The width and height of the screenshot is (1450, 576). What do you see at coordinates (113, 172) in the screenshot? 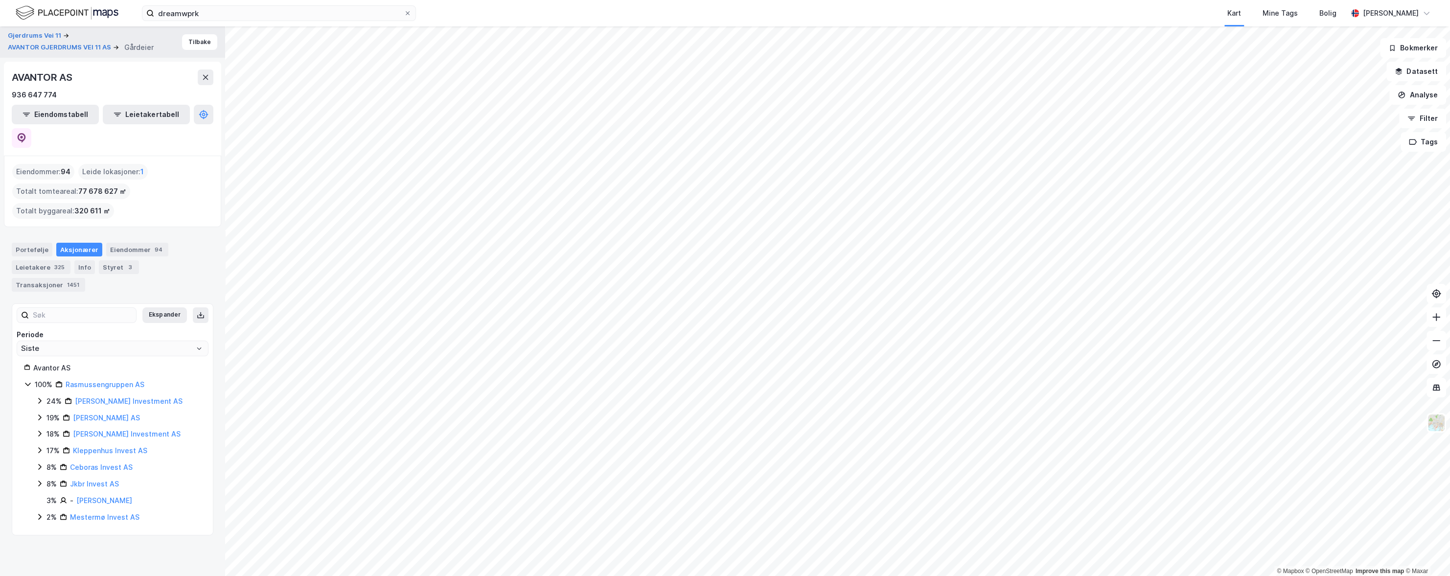
I see `div: Leide lokasjoner :` at bounding box center [113, 172].